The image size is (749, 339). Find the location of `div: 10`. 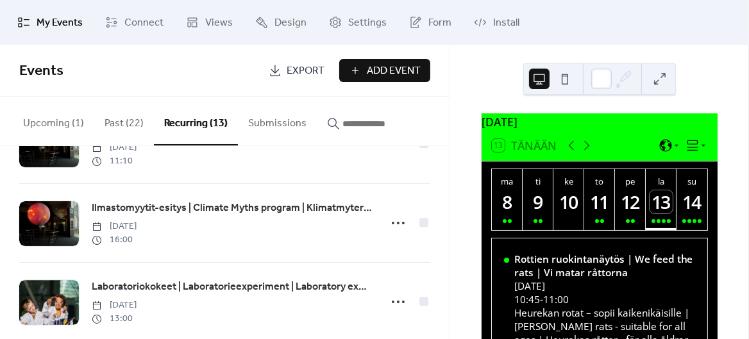

div: 10 is located at coordinates (569, 202).